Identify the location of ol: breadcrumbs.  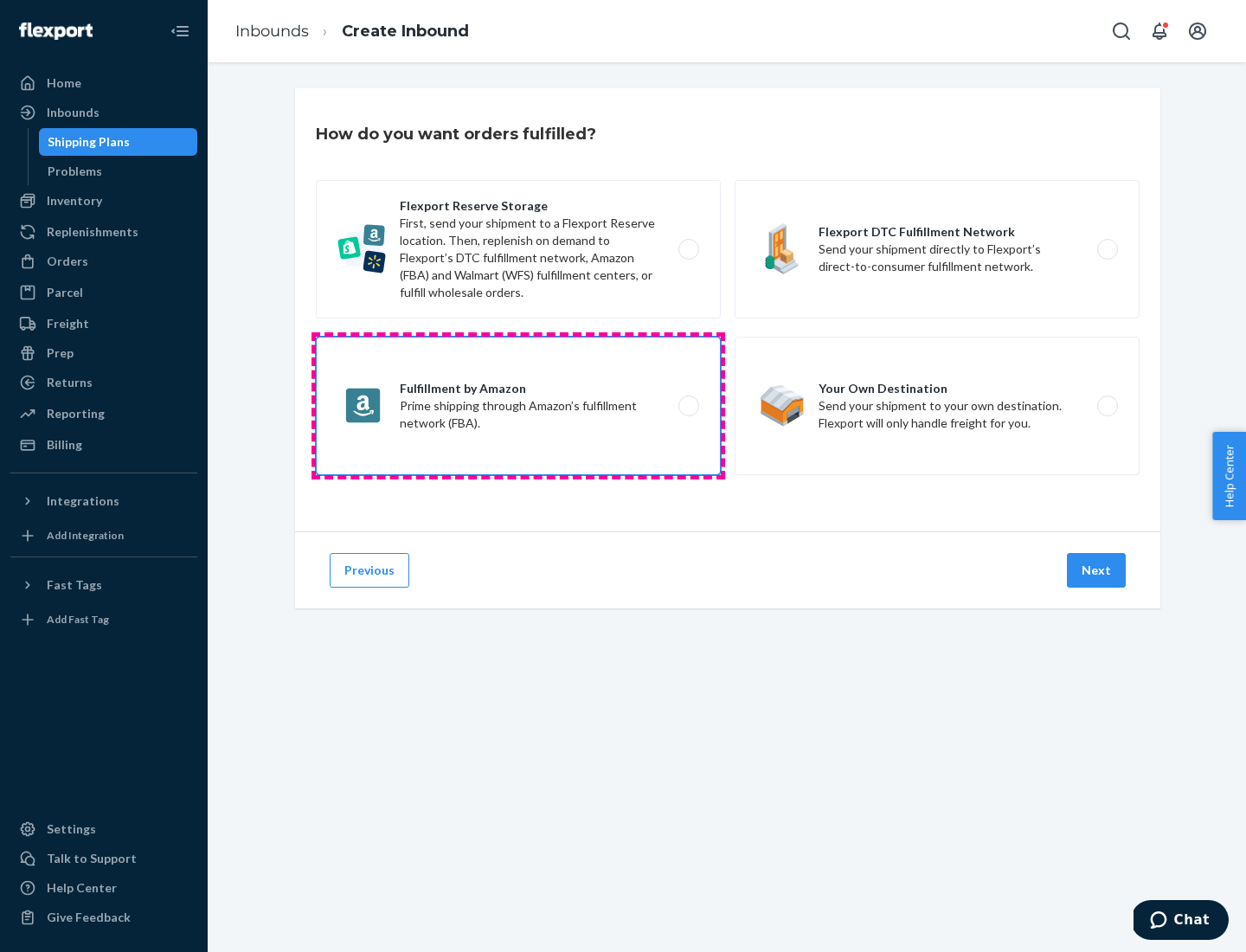
(352, 31).